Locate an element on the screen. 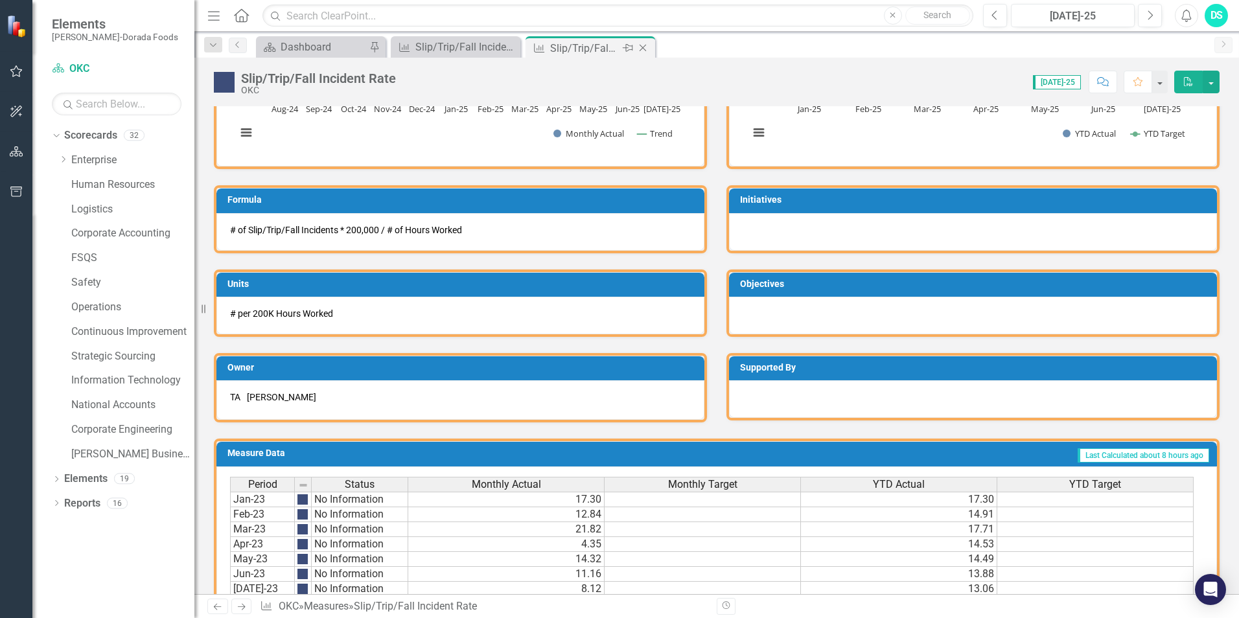 This screenshot has height=618, width=1239. button: Show YTD Target is located at coordinates (1158, 134).